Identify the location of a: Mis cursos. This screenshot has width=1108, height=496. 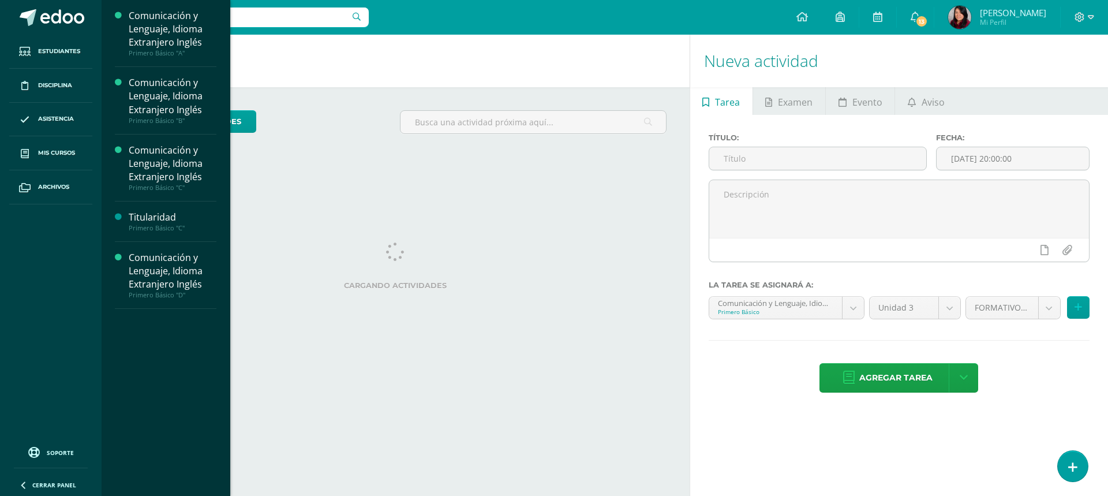
(51, 153).